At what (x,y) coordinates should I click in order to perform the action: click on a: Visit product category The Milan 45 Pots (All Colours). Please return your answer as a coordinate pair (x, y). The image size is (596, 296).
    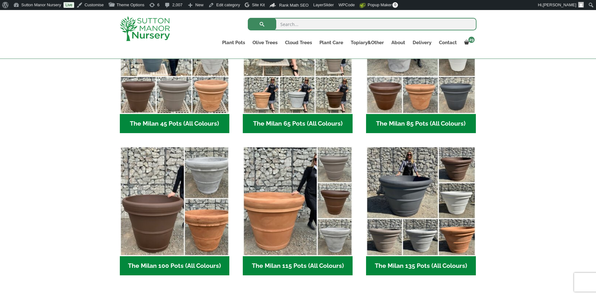
    Looking at the image, I should click on (175, 69).